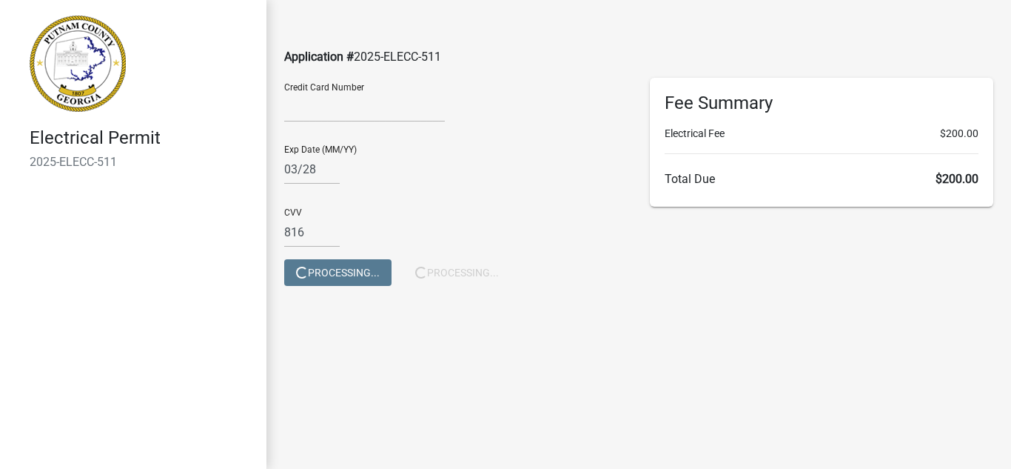 The height and width of the screenshot is (469, 1011). Describe the element at coordinates (398, 56) in the screenshot. I see `span: 2025-ELECC-511` at that location.